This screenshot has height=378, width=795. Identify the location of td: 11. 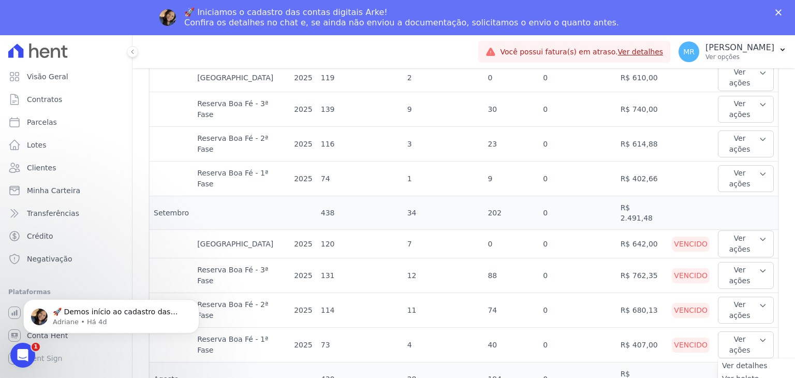
(444, 310).